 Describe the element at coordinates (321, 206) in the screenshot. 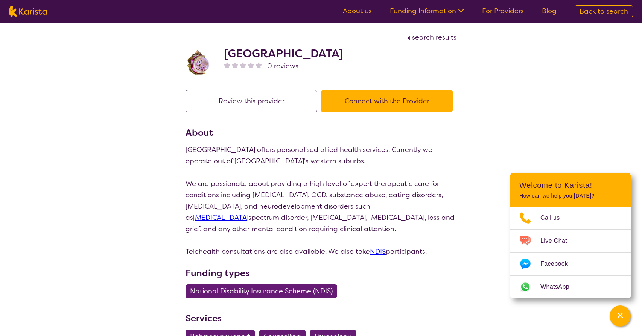

I see `p: We are passionate about providing a high level of expert therapeutic care for conditions includin...` at that location.